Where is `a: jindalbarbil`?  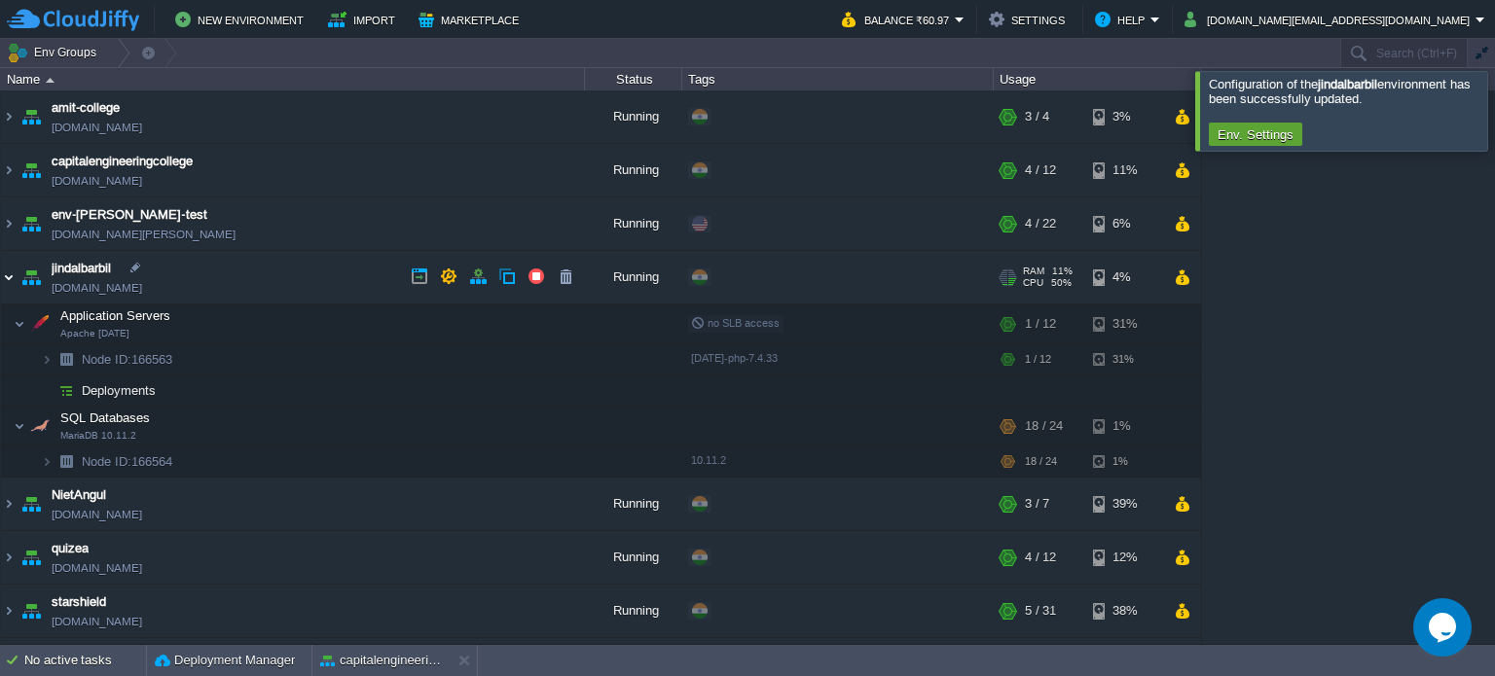 a: jindalbarbil is located at coordinates (81, 269).